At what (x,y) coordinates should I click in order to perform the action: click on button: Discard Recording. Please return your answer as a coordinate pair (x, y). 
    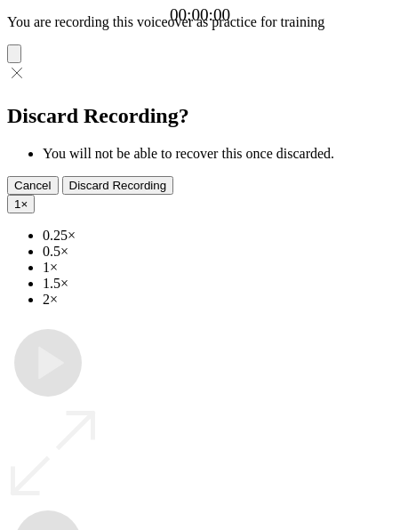
    Looking at the image, I should click on (118, 185).